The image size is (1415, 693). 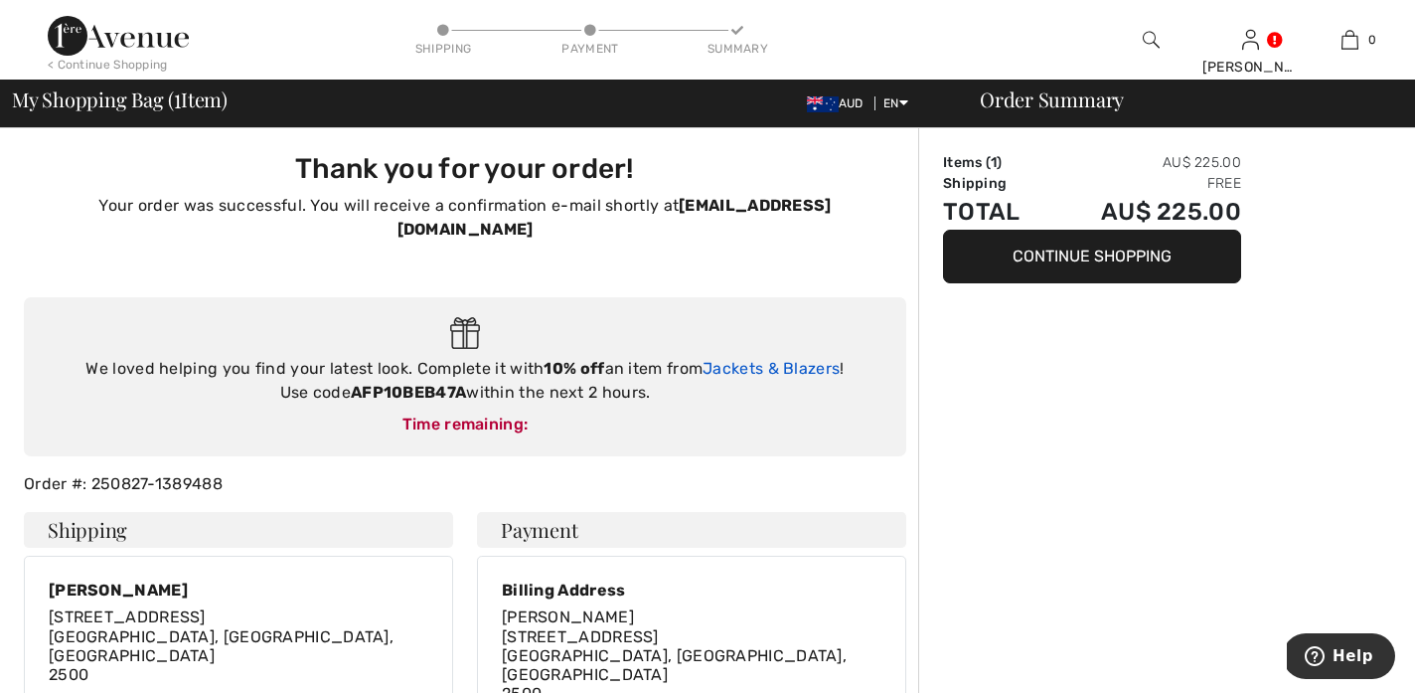 I want to click on strong: AFP10BEB47A, so click(x=408, y=392).